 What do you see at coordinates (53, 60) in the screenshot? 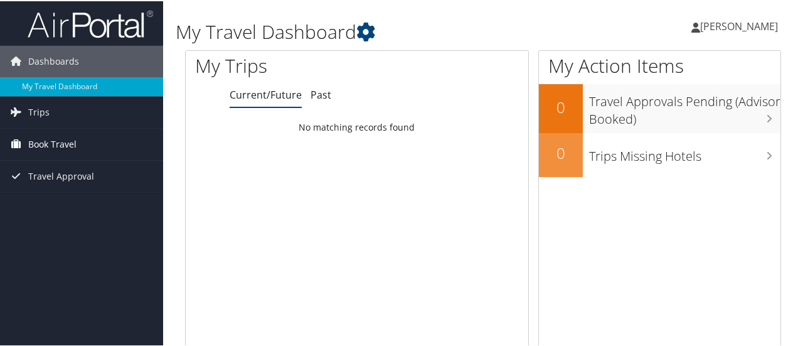
I see `span: Dashboards` at bounding box center [53, 60].